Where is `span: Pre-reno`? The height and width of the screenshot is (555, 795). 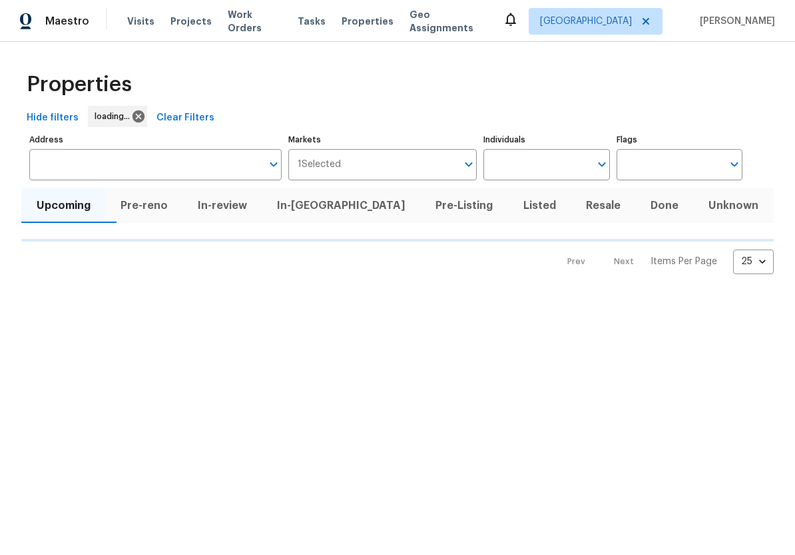 span: Pre-reno is located at coordinates (144, 206).